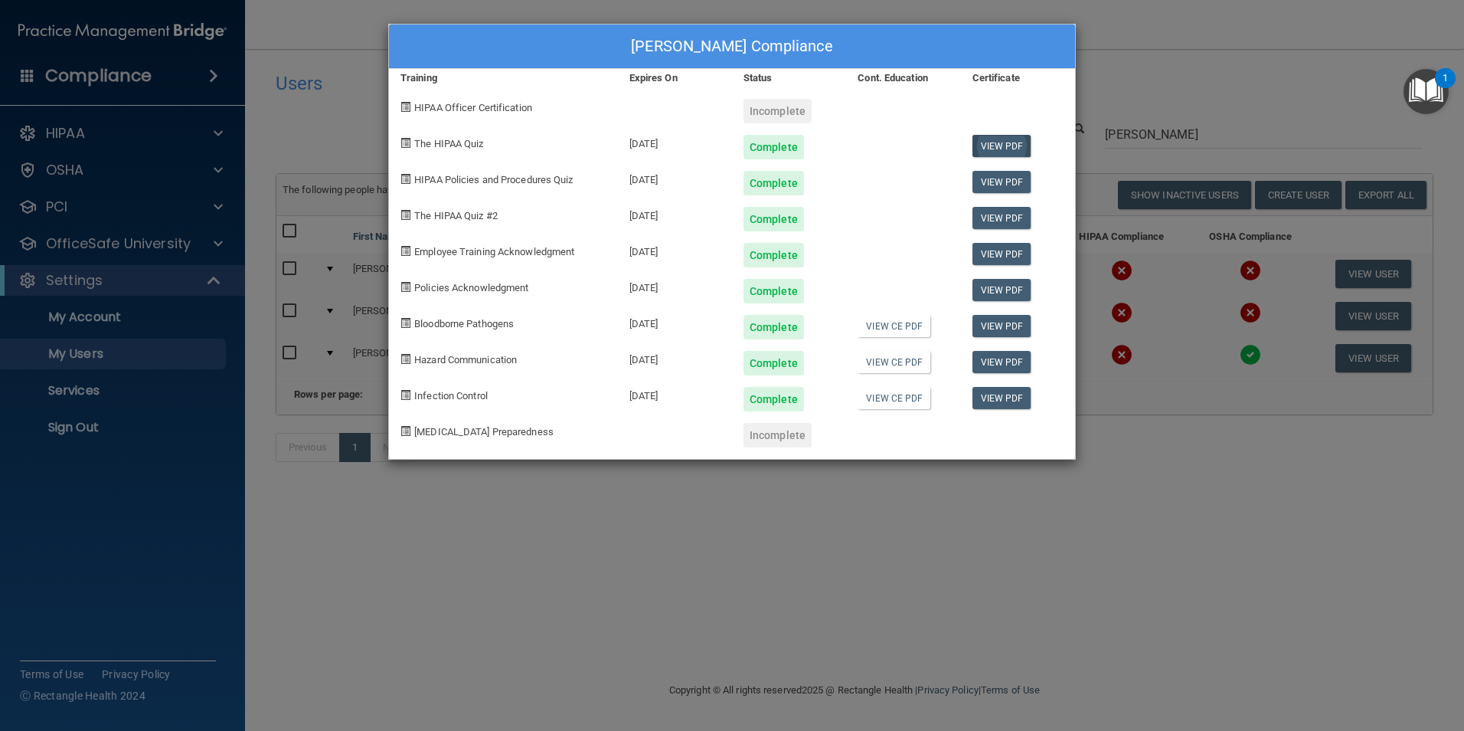  What do you see at coordinates (451, 395) in the screenshot?
I see `span: Infection Control` at bounding box center [451, 395].